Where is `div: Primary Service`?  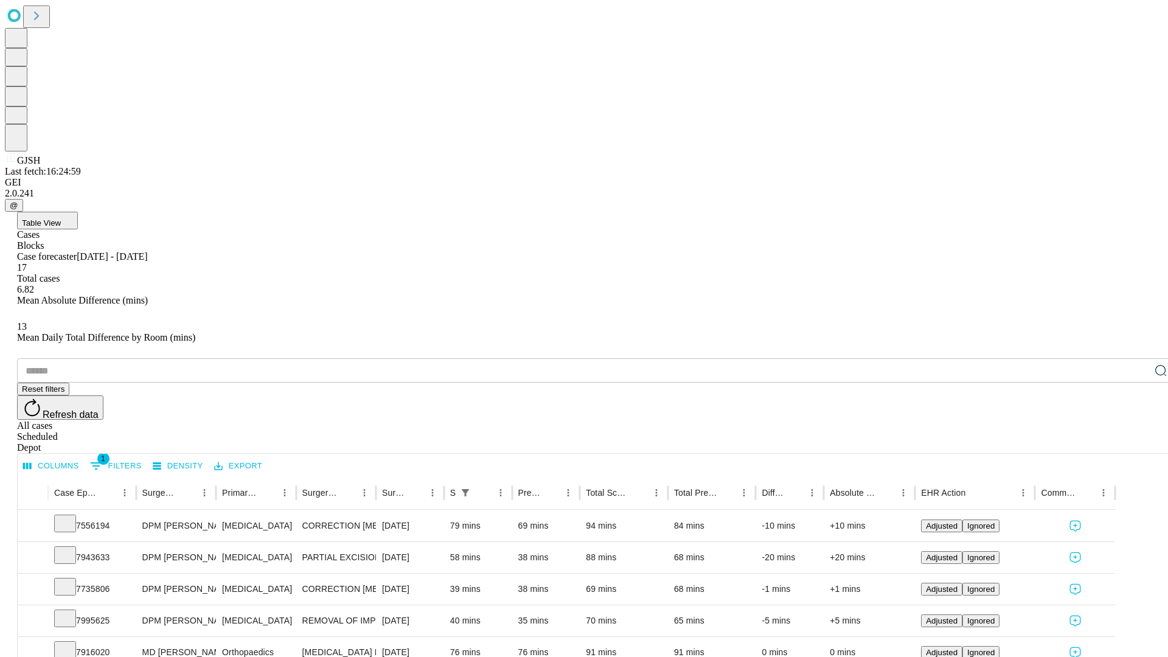 div: Primary Service is located at coordinates (240, 493).